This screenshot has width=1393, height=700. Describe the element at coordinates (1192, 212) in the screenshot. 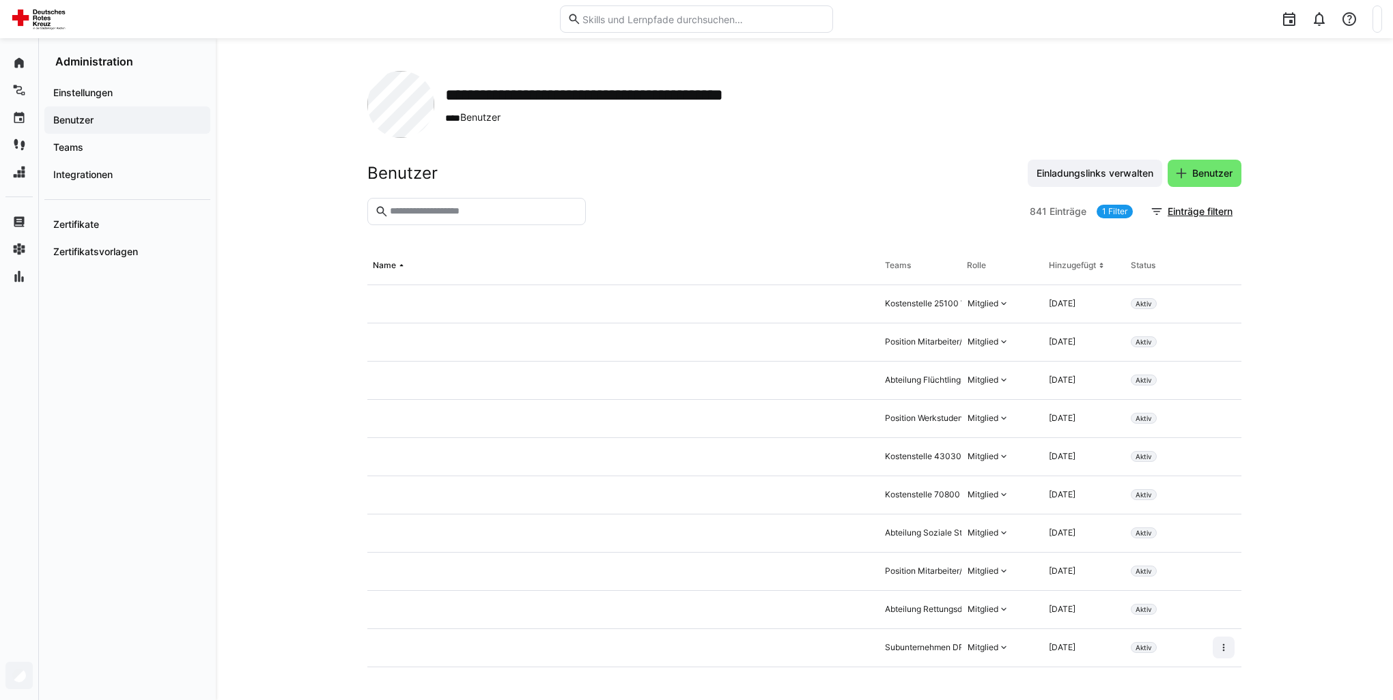

I see `button: Einträge filtern` at that location.